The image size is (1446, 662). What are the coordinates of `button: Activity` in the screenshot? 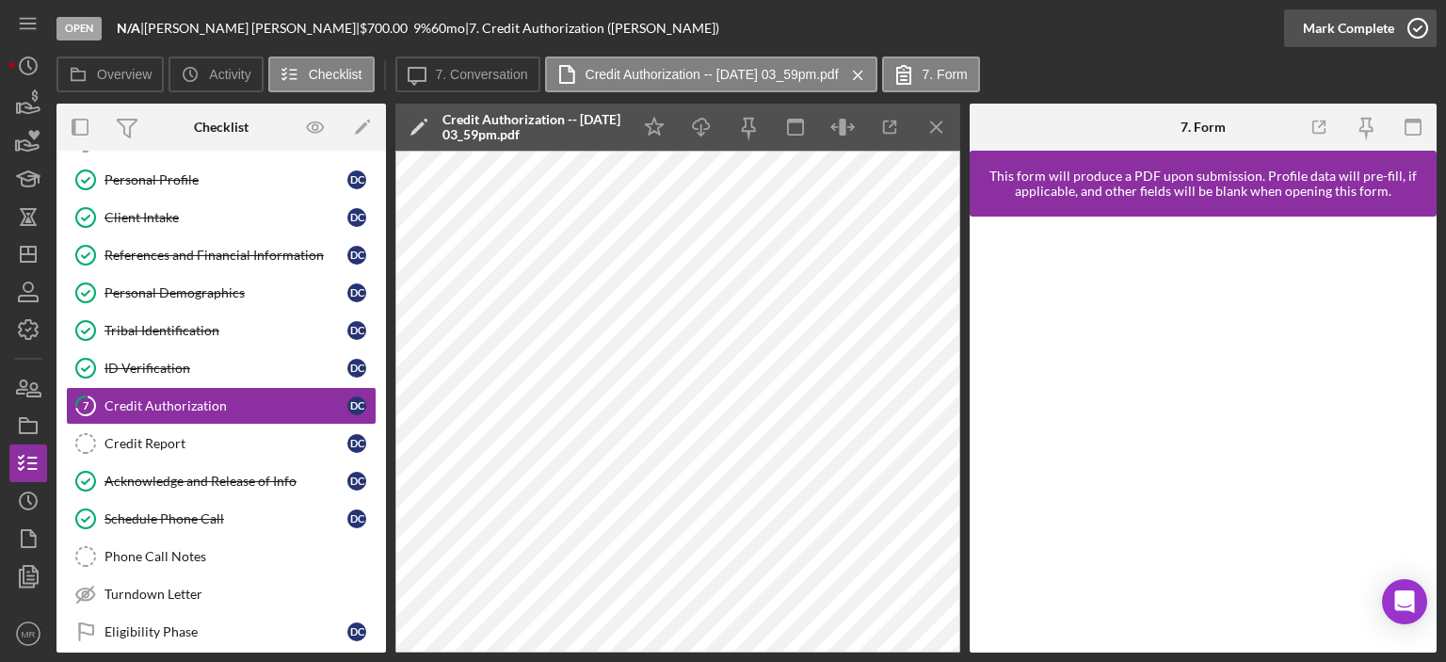 It's located at (216, 74).